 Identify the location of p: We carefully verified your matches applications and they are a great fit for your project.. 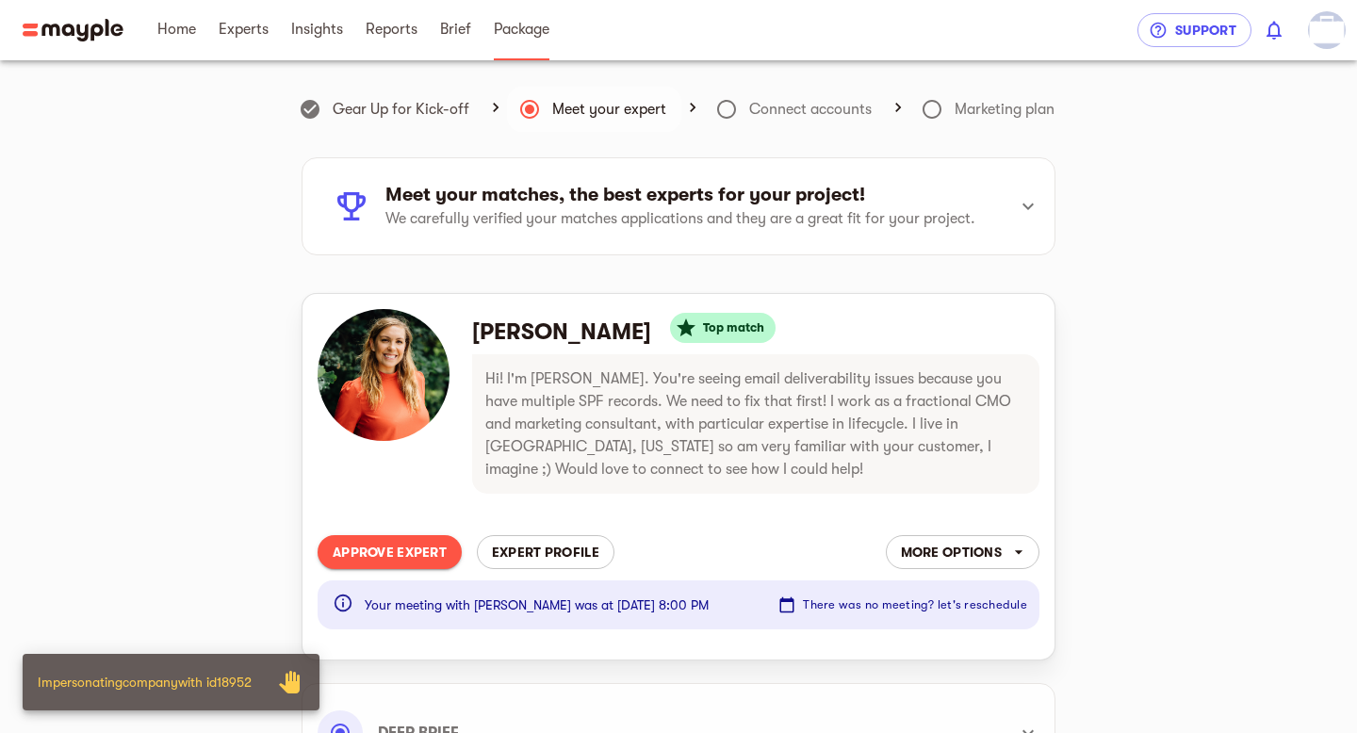
(688, 219).